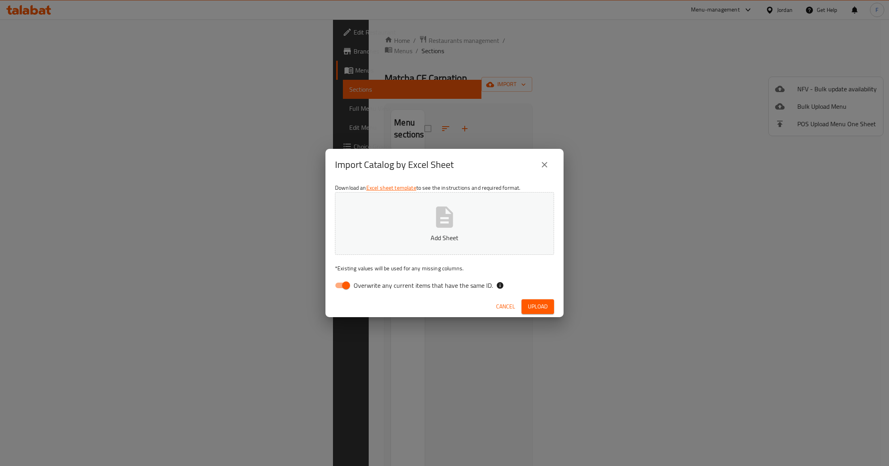  What do you see at coordinates (444, 238) in the screenshot?
I see `p: Add Sheet` at bounding box center [444, 238].